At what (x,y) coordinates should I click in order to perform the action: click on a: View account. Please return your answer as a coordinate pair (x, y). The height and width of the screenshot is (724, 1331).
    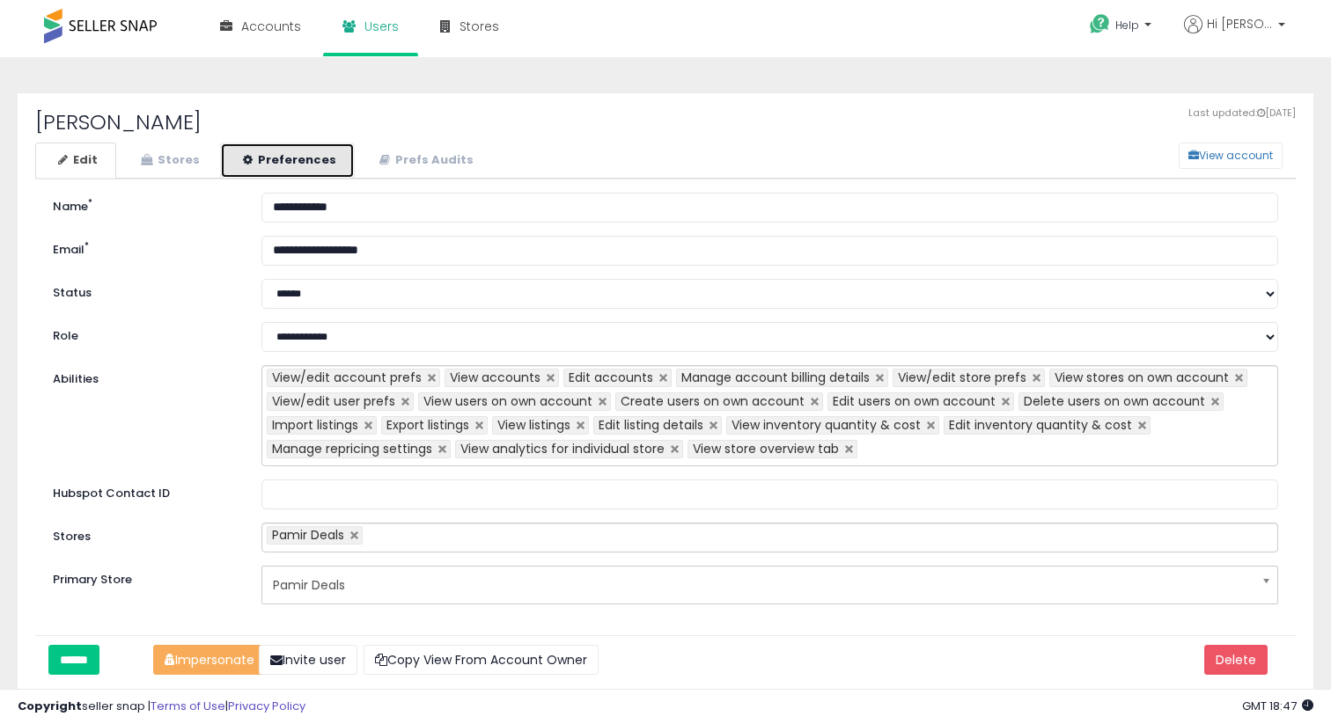
    Looking at the image, I should click on (1178, 156).